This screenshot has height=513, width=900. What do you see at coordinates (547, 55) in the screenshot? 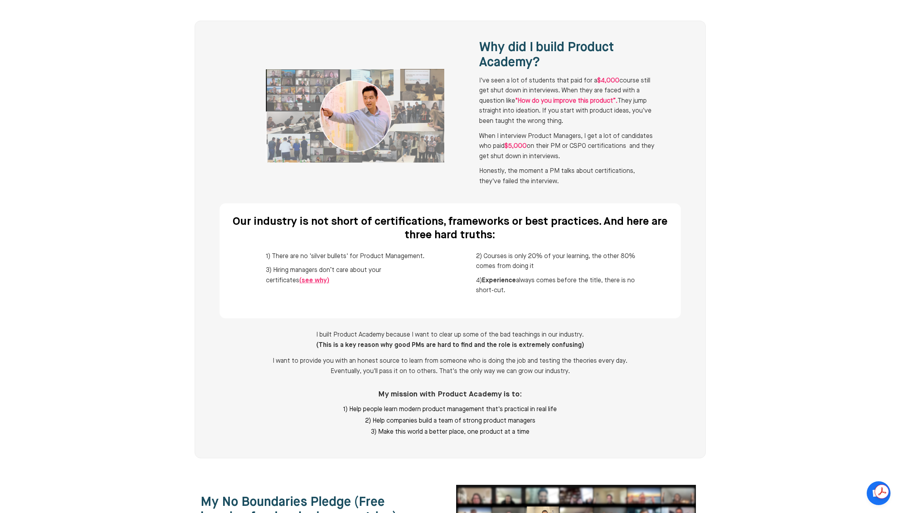
I see `span: Why did I build Product Academy?` at bounding box center [547, 55].